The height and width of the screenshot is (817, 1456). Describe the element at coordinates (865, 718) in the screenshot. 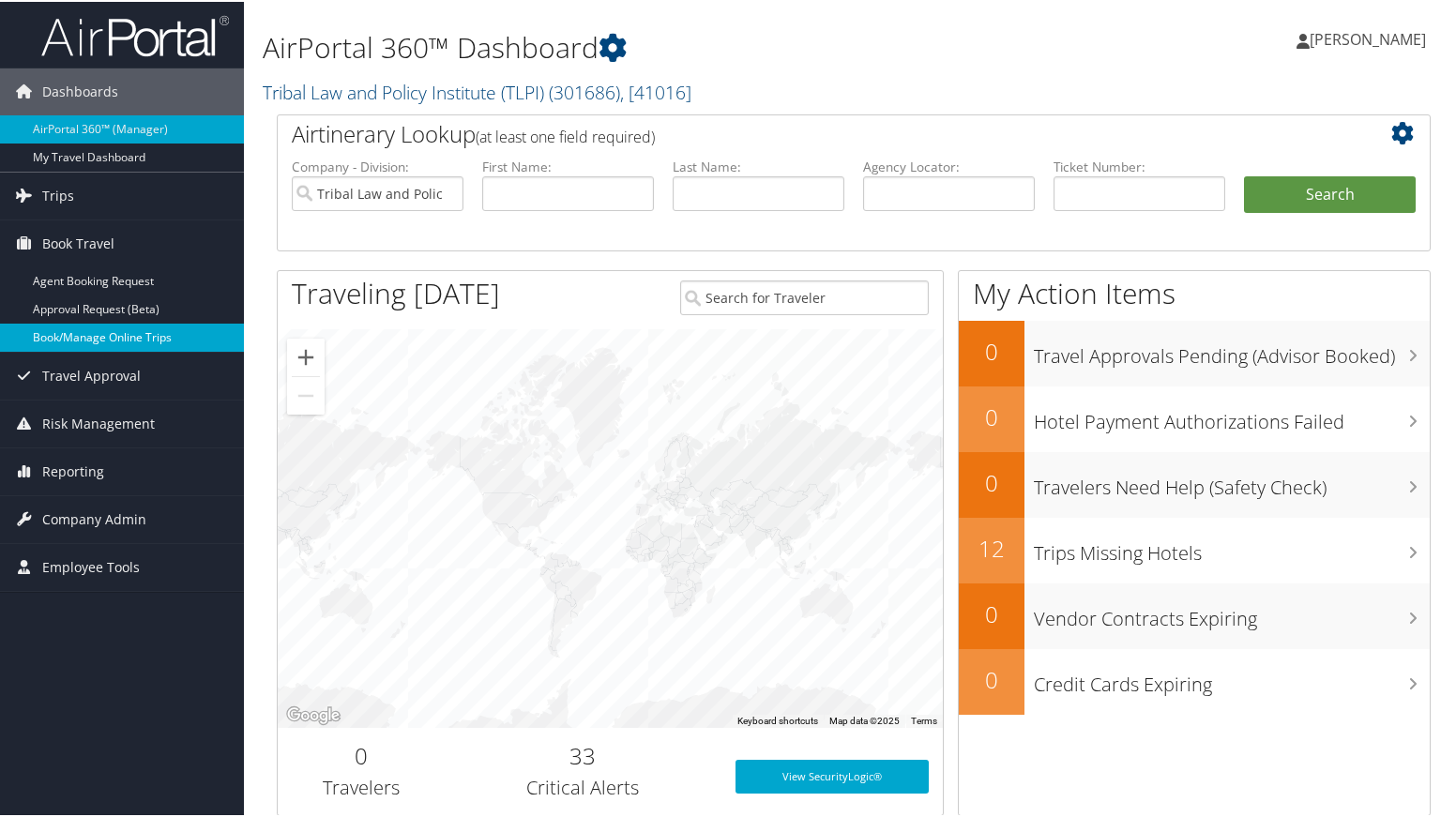

I see `span: Map data ©2025` at that location.